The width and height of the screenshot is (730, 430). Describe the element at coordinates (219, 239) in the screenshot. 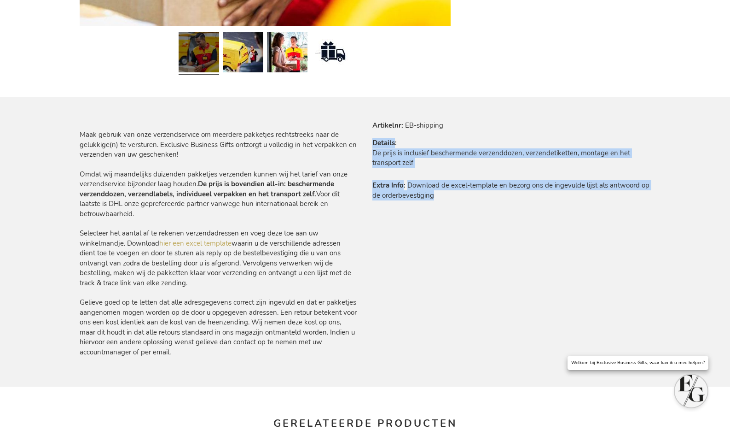

I see `div: Maak gebruik van onze verzendservice om meerdere pakketjes rechtstreeks naar de gelukkige(n) te v...` at that location.